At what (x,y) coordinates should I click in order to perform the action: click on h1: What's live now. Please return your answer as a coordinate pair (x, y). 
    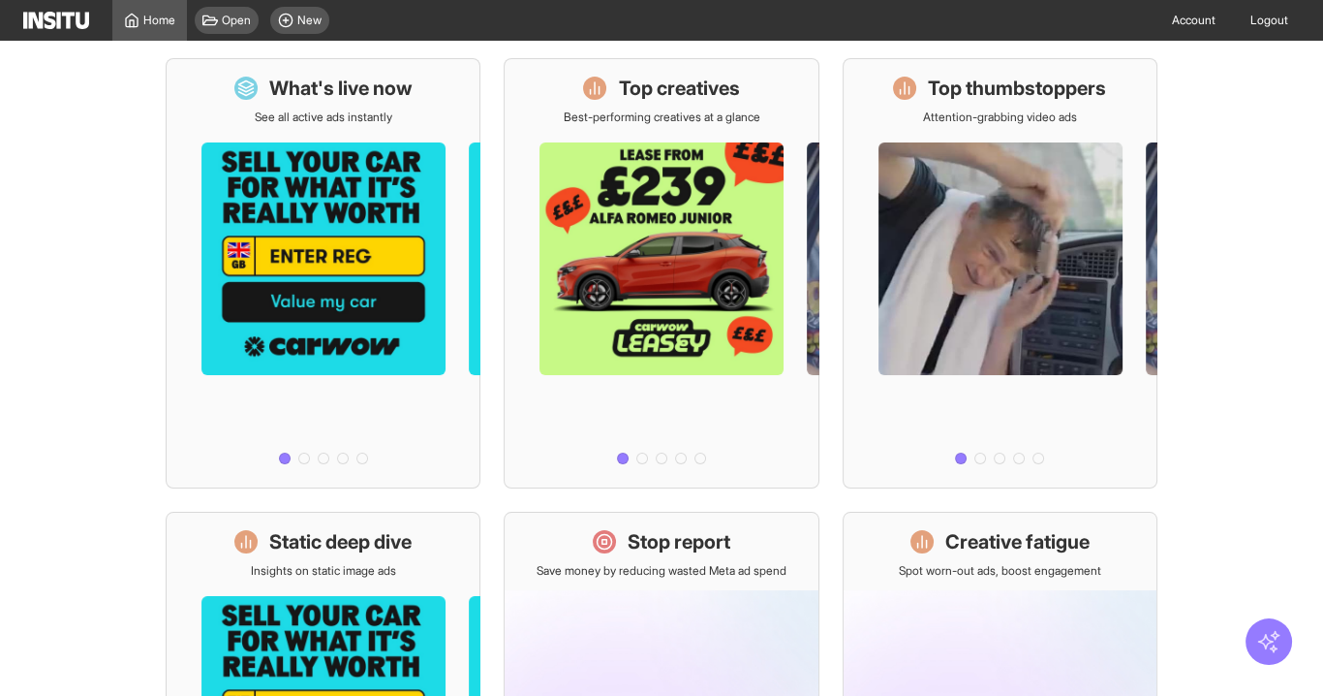
    Looking at the image, I should click on (341, 88).